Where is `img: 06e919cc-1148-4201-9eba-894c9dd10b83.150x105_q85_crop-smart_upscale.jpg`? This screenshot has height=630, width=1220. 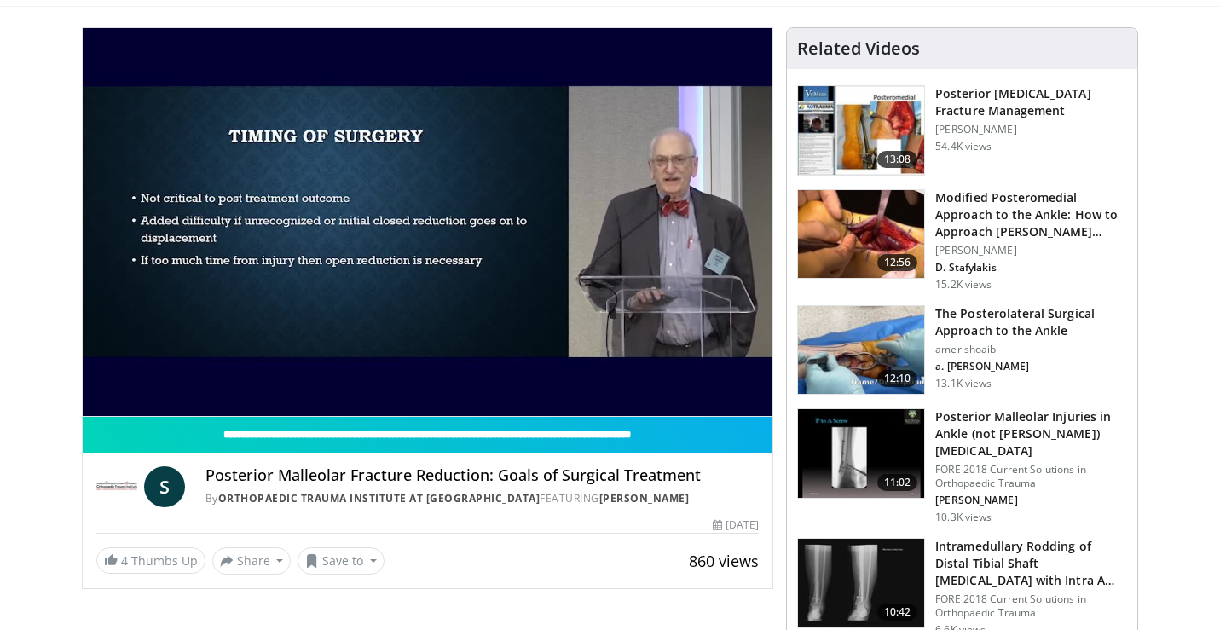 img: 06e919cc-1148-4201-9eba-894c9dd10b83.150x105_q85_crop-smart_upscale.jpg is located at coordinates (861, 351).